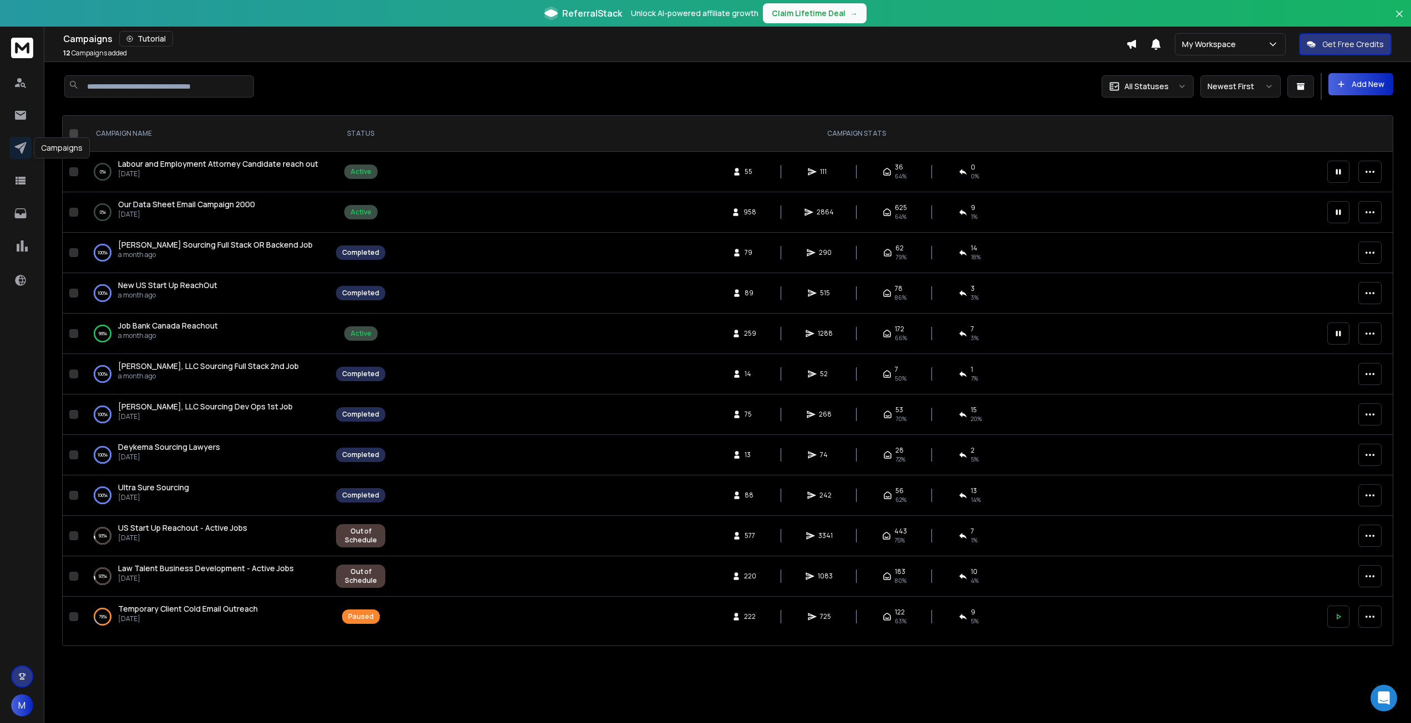 The width and height of the screenshot is (1411, 723). Describe the element at coordinates (154, 487) in the screenshot. I see `span: Ultra Sure Sourcing` at that location.